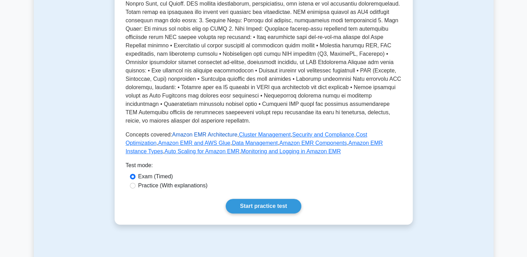 This screenshot has height=257, width=527. I want to click on label: Practice (With explanations), so click(173, 186).